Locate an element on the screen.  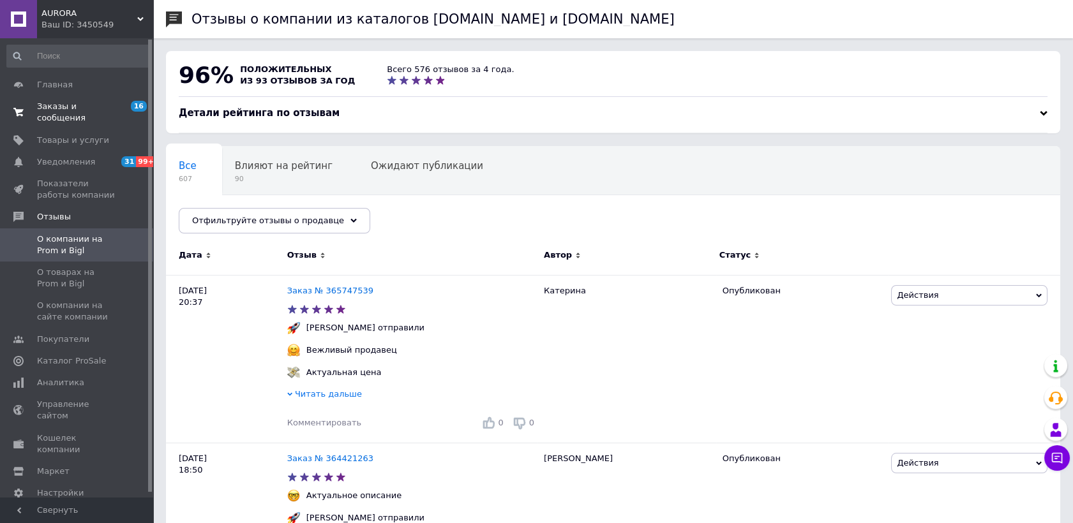
span: Дата is located at coordinates (190, 255).